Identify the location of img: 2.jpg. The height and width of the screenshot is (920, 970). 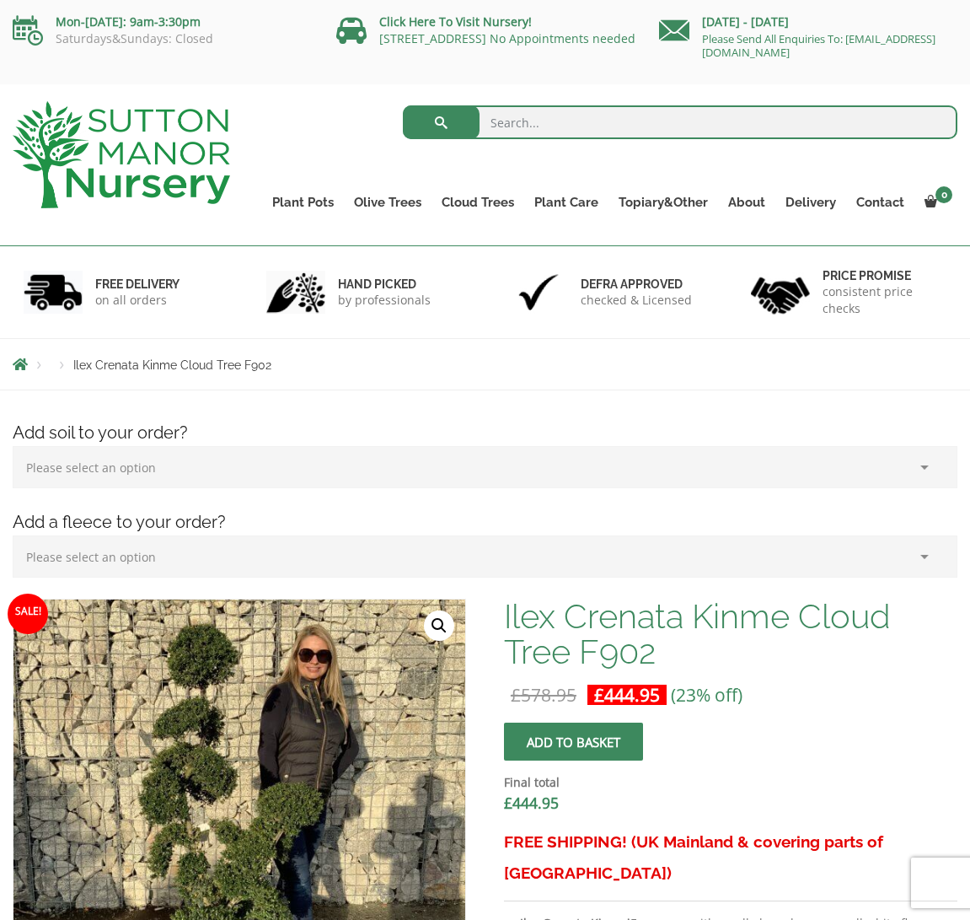
(296, 292).